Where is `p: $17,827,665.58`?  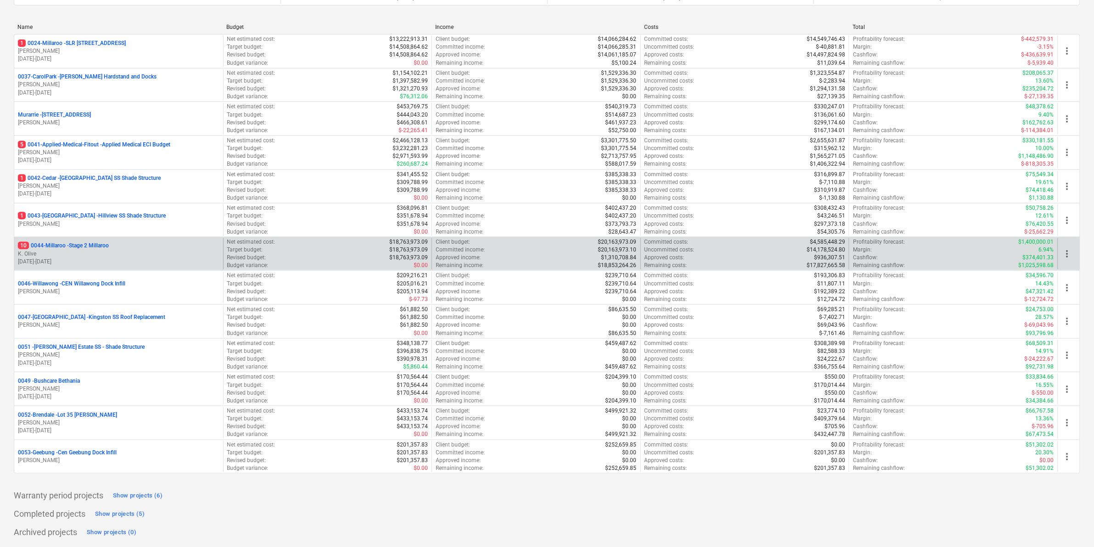 p: $17,827,665.58 is located at coordinates (826, 265).